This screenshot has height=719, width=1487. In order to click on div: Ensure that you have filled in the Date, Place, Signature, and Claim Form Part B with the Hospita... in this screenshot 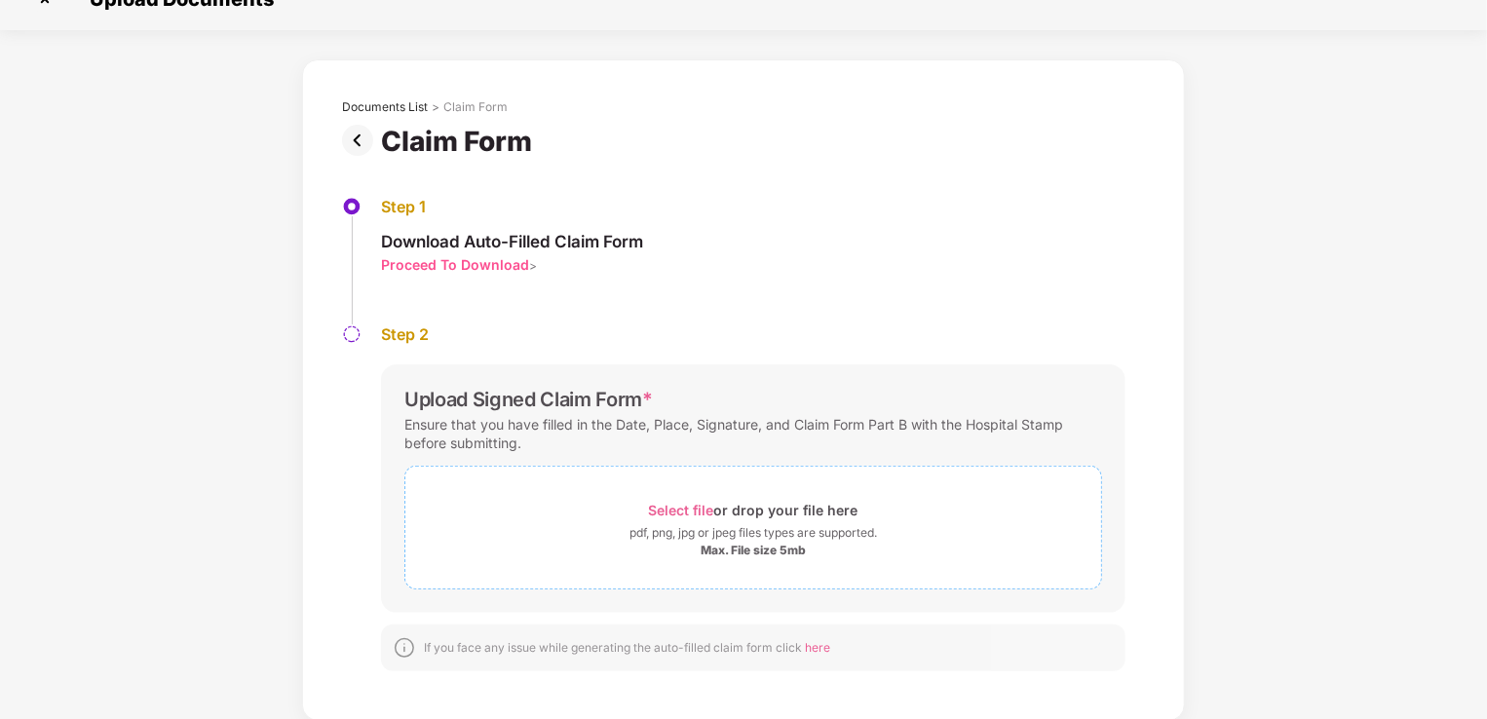, I will do `click(753, 434)`.